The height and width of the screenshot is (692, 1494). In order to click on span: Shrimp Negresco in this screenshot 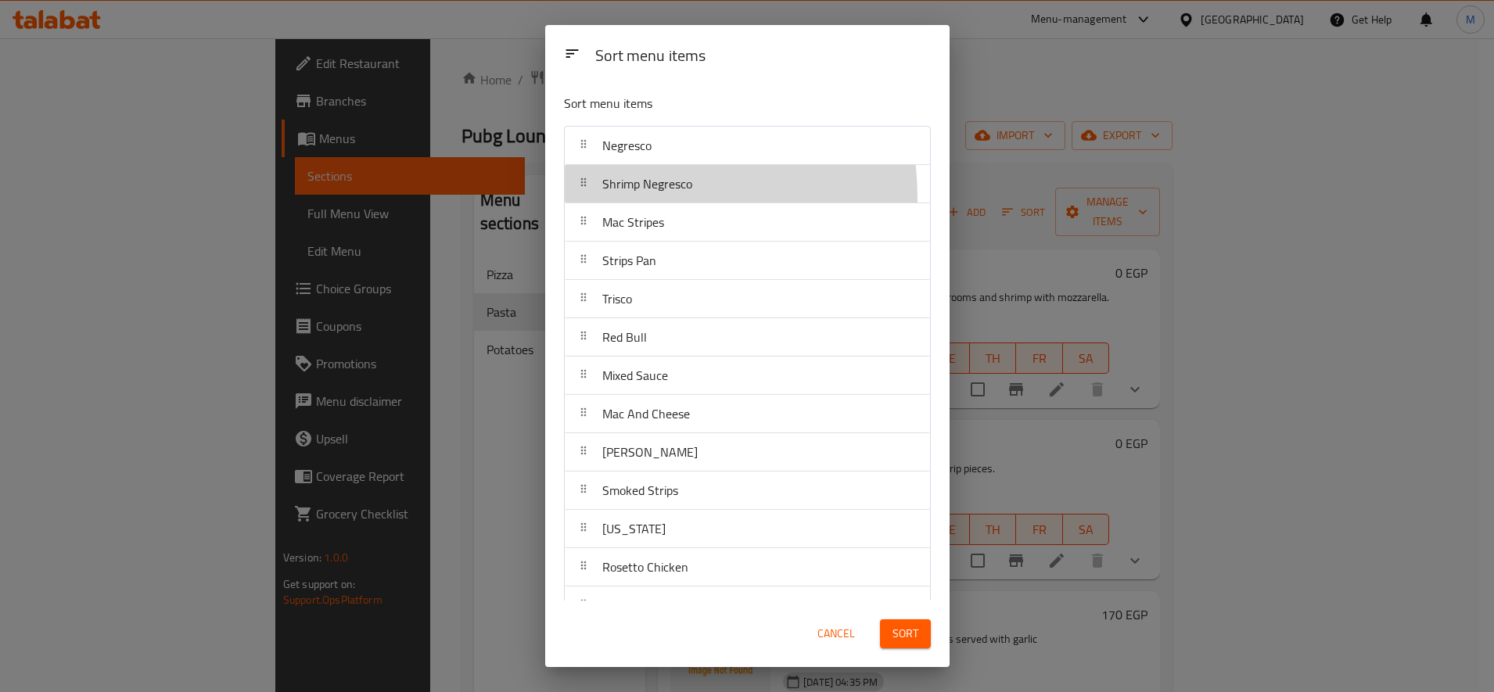, I will do `click(647, 184)`.